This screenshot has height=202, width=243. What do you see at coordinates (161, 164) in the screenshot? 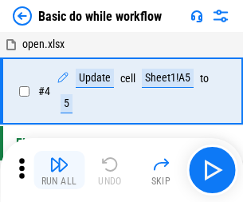
I see `img: Skip` at bounding box center [161, 164].